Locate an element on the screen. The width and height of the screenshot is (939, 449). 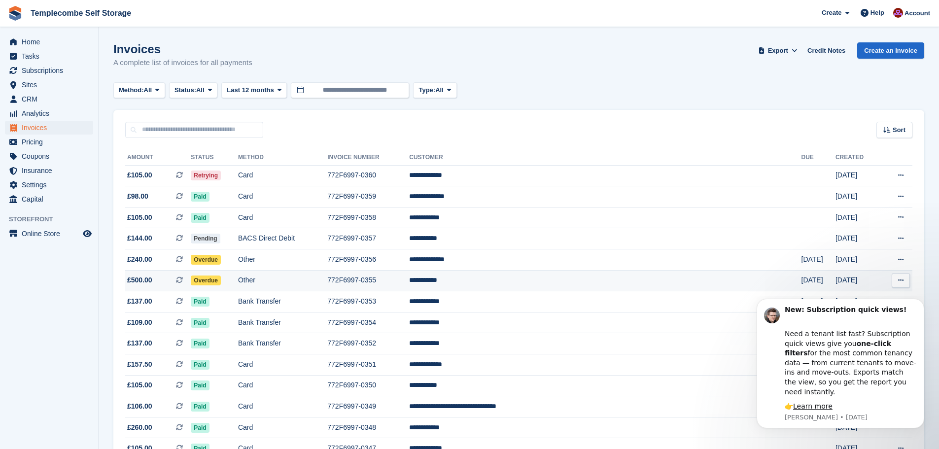
span: Type: is located at coordinates (427, 90).